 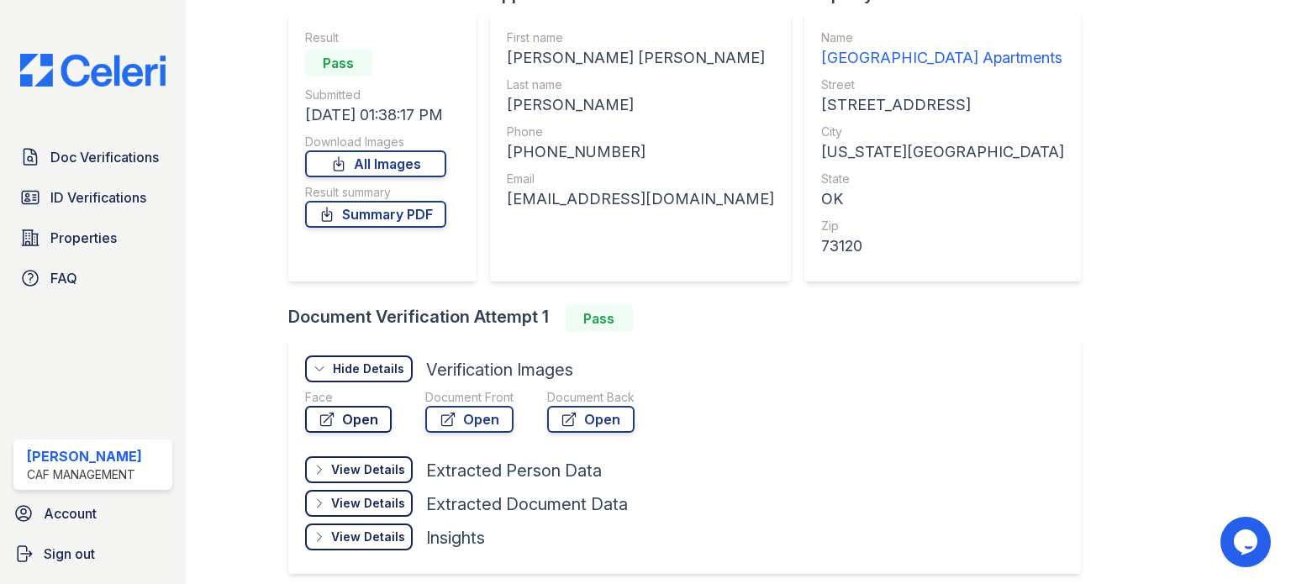 What do you see at coordinates (641, 85) in the screenshot?
I see `div: Last name` at bounding box center [641, 85].